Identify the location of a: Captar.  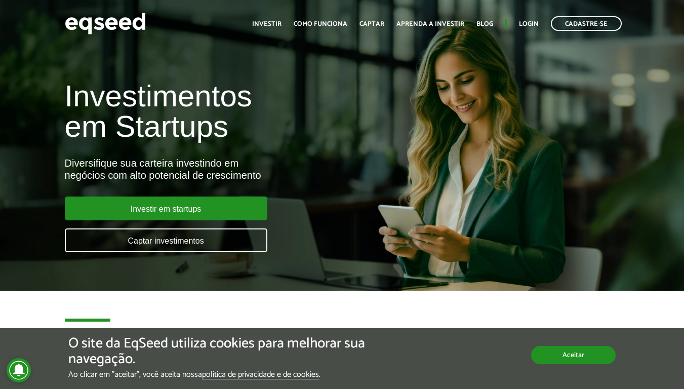
(372, 24).